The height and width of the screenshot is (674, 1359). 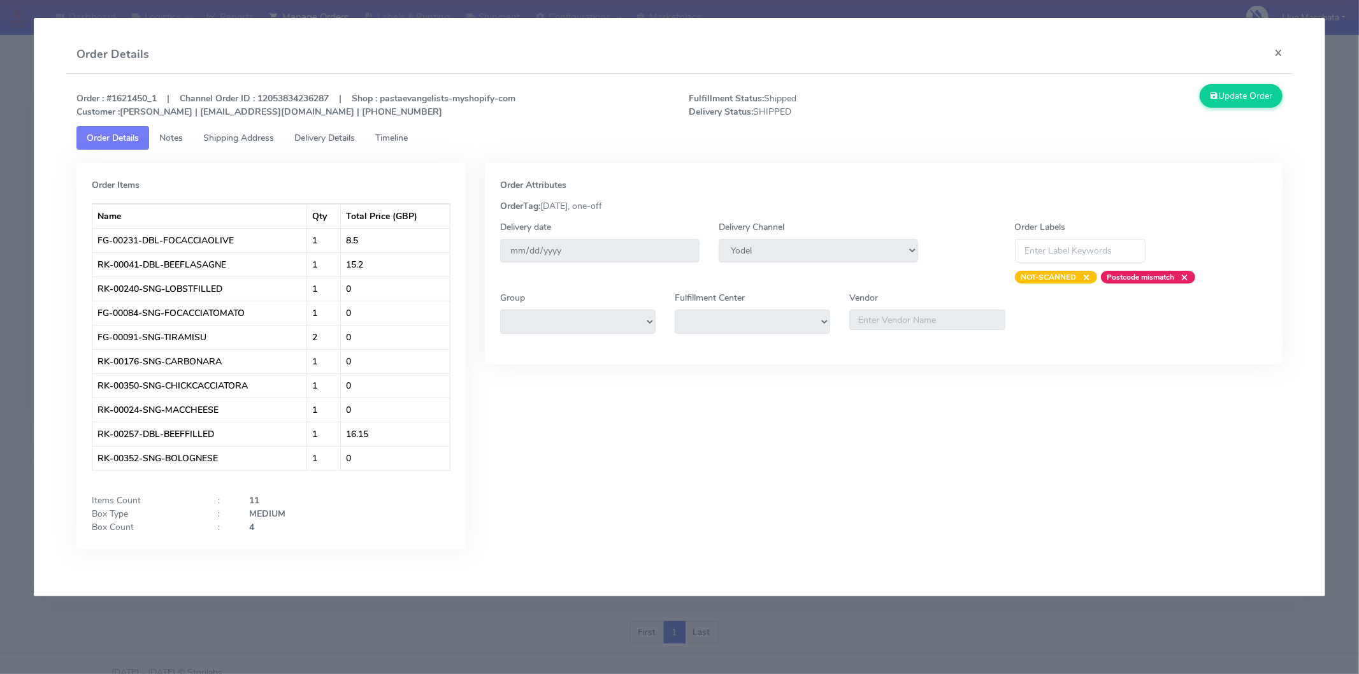 I want to click on strong: OrderTag:, so click(x=520, y=206).